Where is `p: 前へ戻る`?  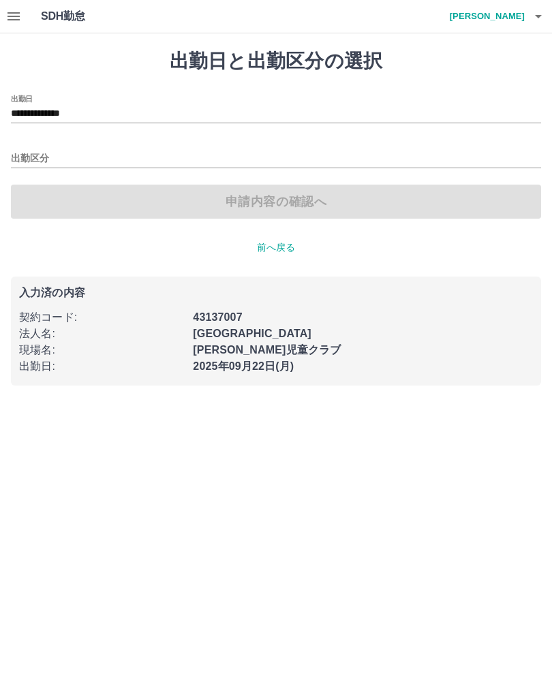
p: 前へ戻る is located at coordinates (276, 247).